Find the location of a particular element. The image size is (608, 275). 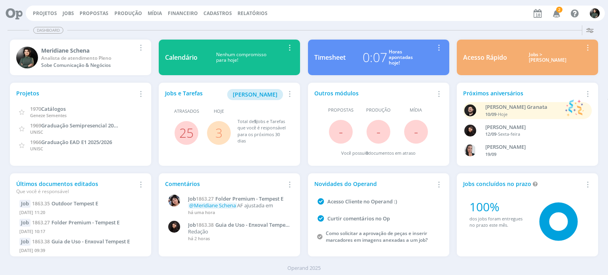

a: Curtir comentários no Op is located at coordinates (359, 219).